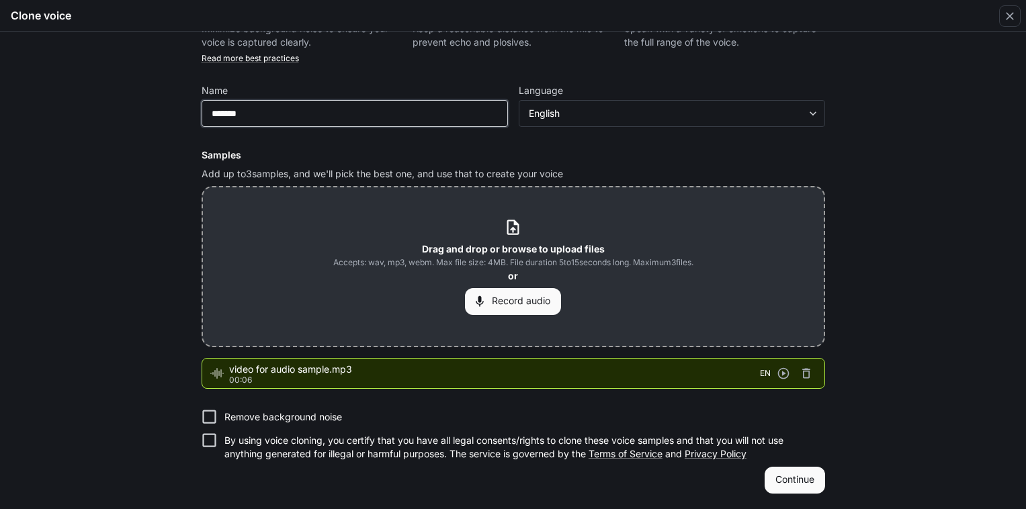 The height and width of the screenshot is (509, 1026). What do you see at coordinates (765, 374) in the screenshot?
I see `span: EN` at bounding box center [765, 374].